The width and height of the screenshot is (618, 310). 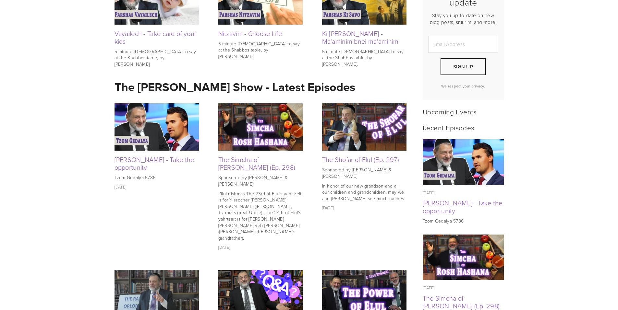 I want to click on p: Stay you up-to-date on new blog posts, shiurim, and more!, so click(x=463, y=19).